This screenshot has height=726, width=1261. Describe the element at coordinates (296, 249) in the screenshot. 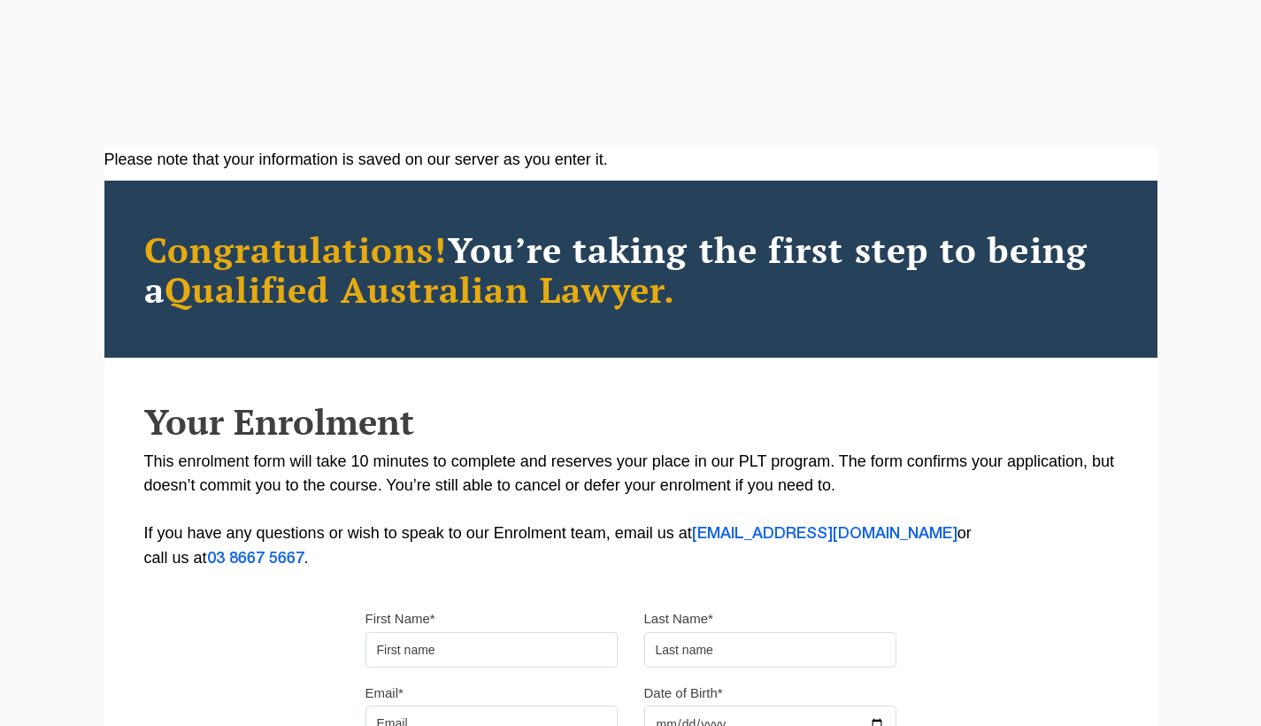

I see `span: Congratulations!` at that location.